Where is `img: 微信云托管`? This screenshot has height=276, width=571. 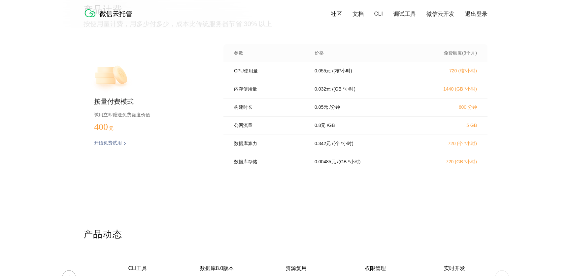 img: 微信云托管 is located at coordinates (110, 13).